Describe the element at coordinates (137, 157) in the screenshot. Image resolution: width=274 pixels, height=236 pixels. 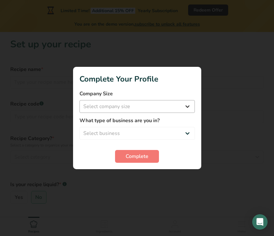
I see `button: Complete` at that location.